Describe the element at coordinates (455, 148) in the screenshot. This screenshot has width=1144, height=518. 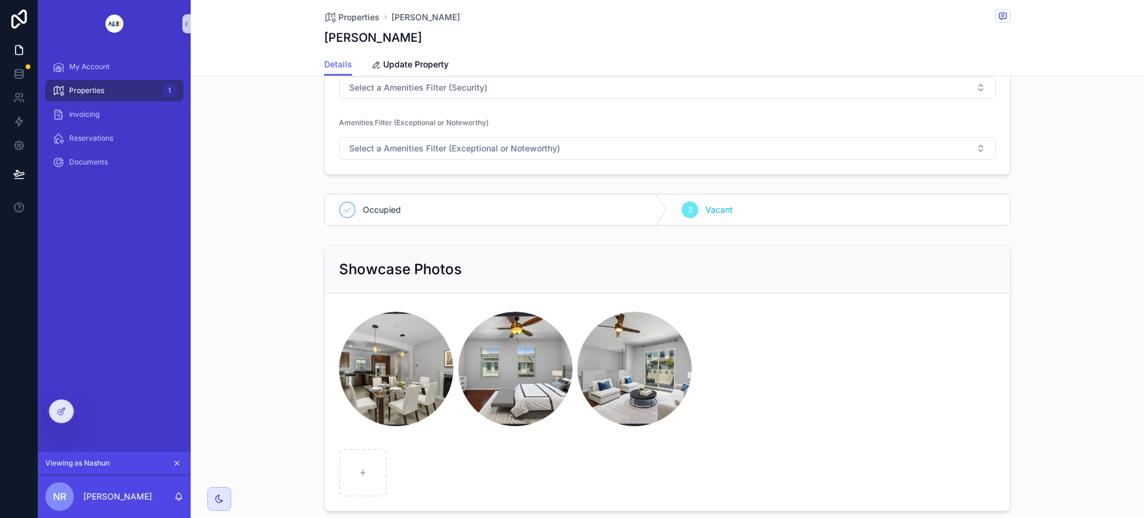
I see `span: Select a Amenities Filter (Exceptional or Noteworthy)` at that location.